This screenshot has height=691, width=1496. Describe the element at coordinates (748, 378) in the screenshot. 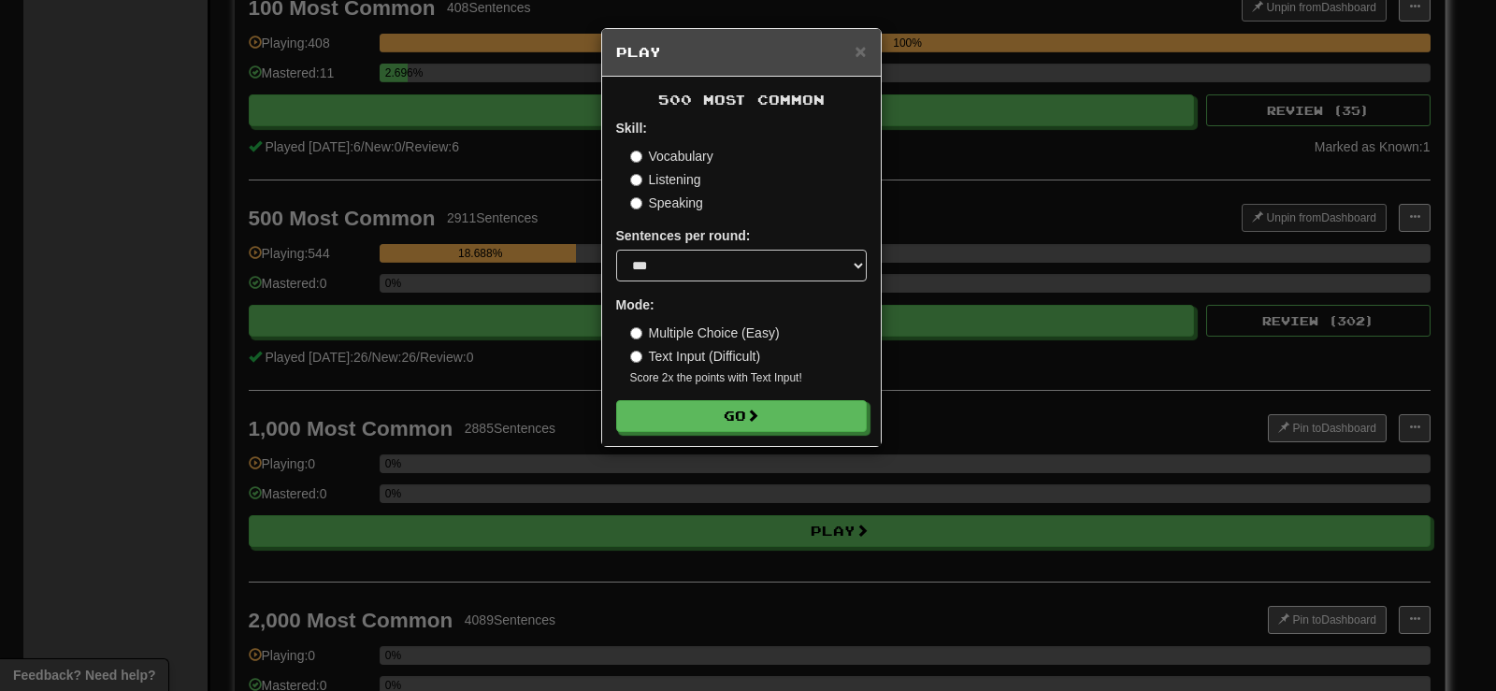

I see `small: Score 2x the points with Text Input !` at that location.